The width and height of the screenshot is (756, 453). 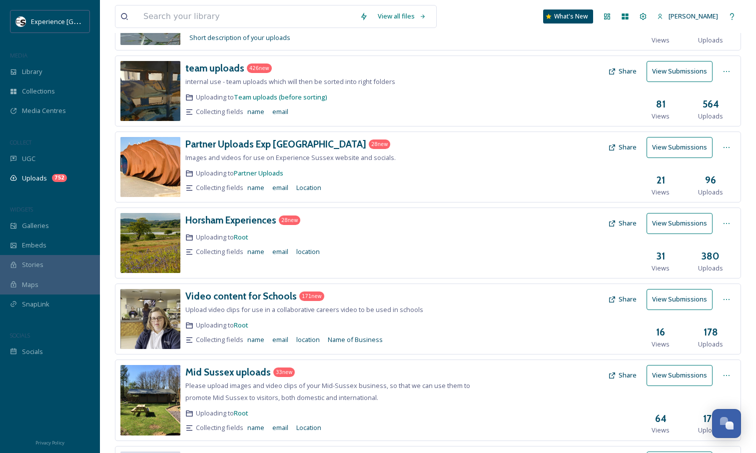 I want to click on span: Embeds, so click(x=34, y=245).